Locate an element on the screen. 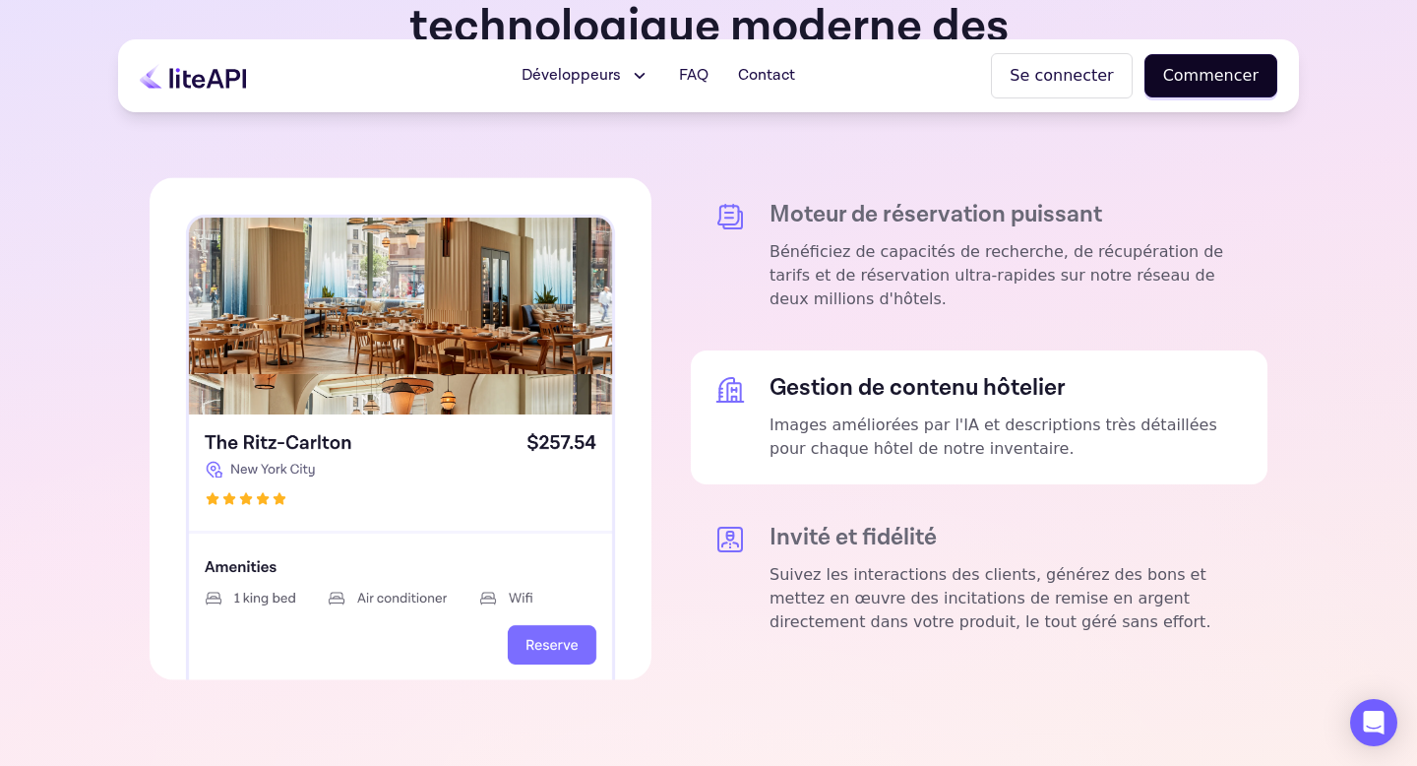 The image size is (1417, 766). font: FAQ is located at coordinates (694, 75).